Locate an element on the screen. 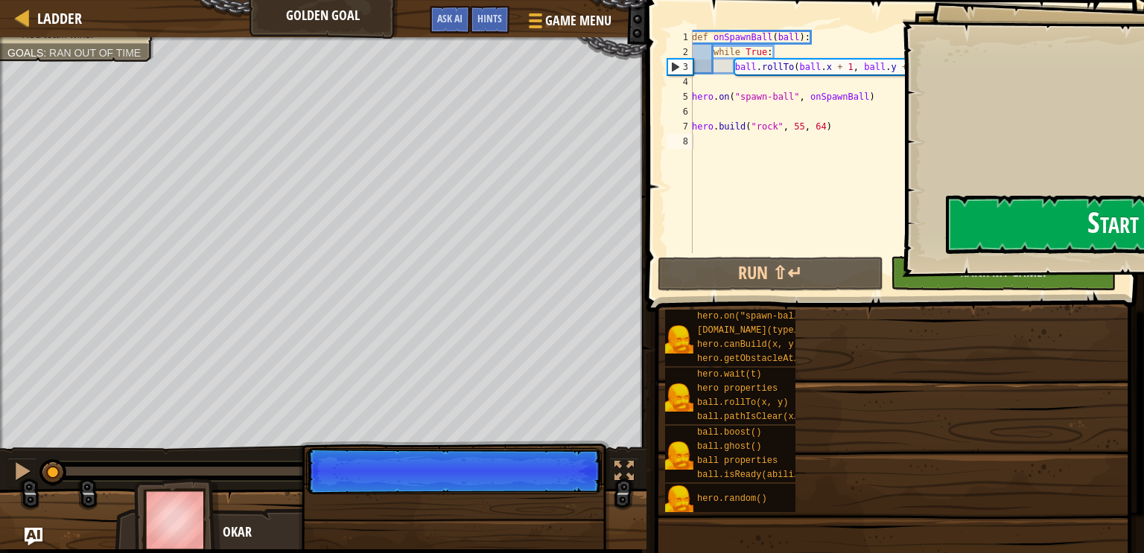  span: hero properties is located at coordinates (737, 389).